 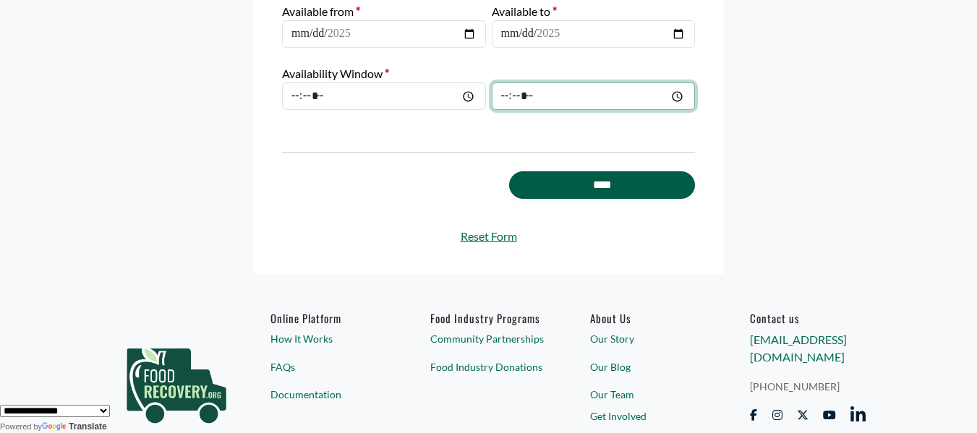 I want to click on label: Available from, so click(x=321, y=12).